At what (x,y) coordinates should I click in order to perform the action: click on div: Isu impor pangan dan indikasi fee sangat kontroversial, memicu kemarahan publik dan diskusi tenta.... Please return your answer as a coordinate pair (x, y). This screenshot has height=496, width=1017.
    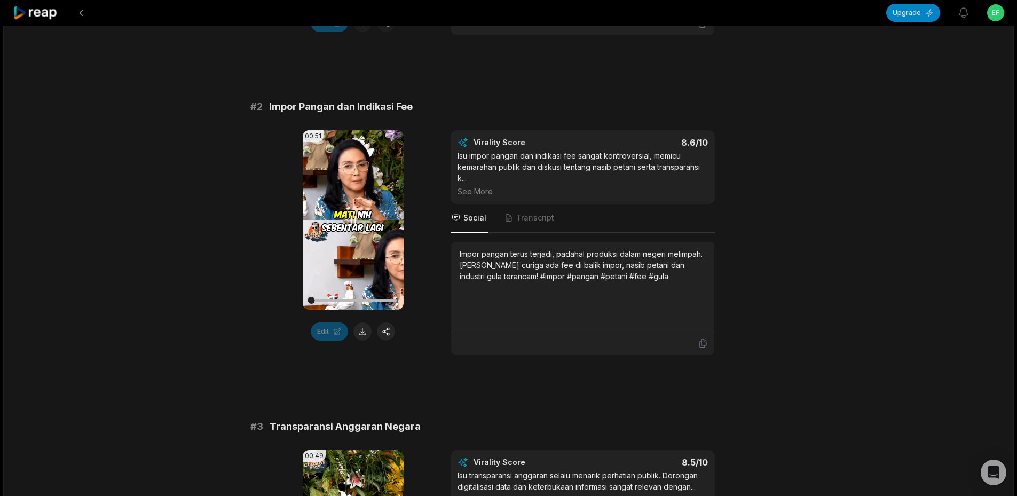
    Looking at the image, I should click on (582, 173).